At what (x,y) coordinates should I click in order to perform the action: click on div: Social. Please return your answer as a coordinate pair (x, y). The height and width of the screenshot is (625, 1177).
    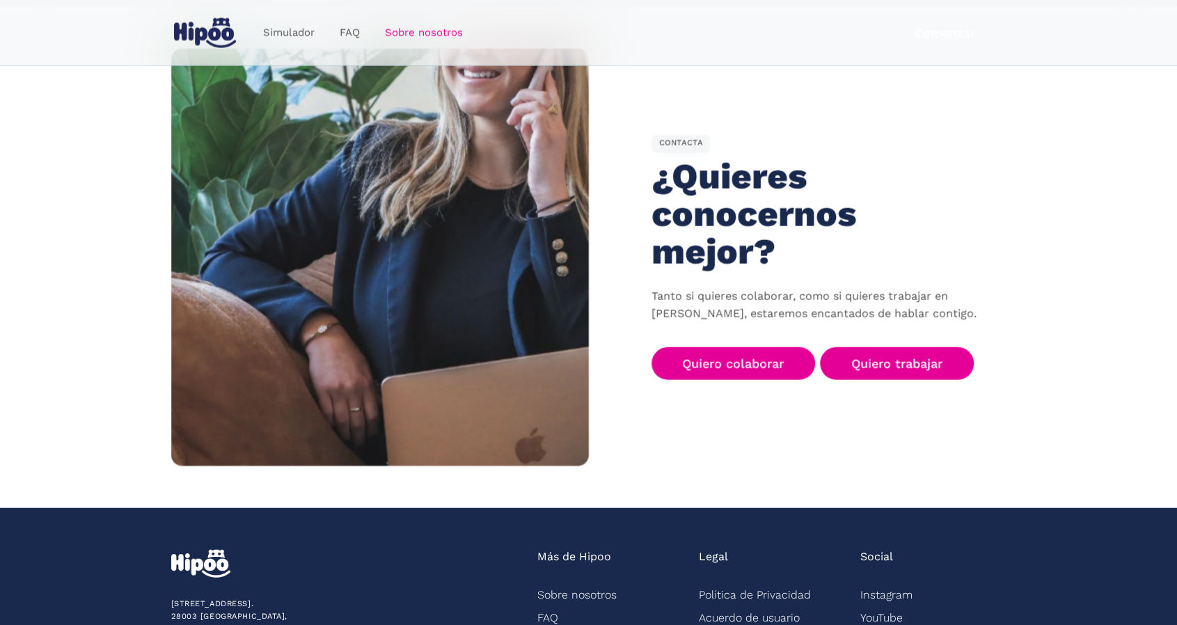
    Looking at the image, I should click on (877, 557).